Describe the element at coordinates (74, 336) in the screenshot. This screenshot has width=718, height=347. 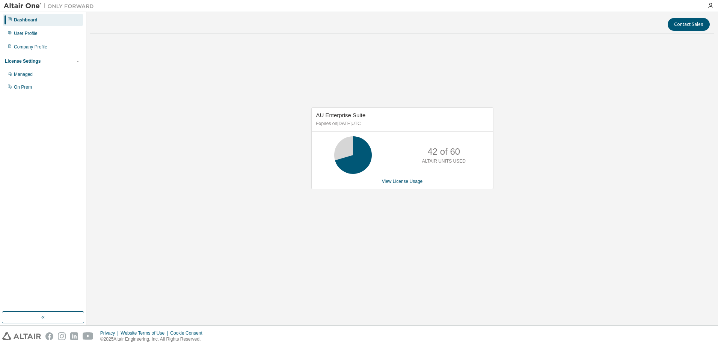
I see `img: linkedin.svg` at that location.